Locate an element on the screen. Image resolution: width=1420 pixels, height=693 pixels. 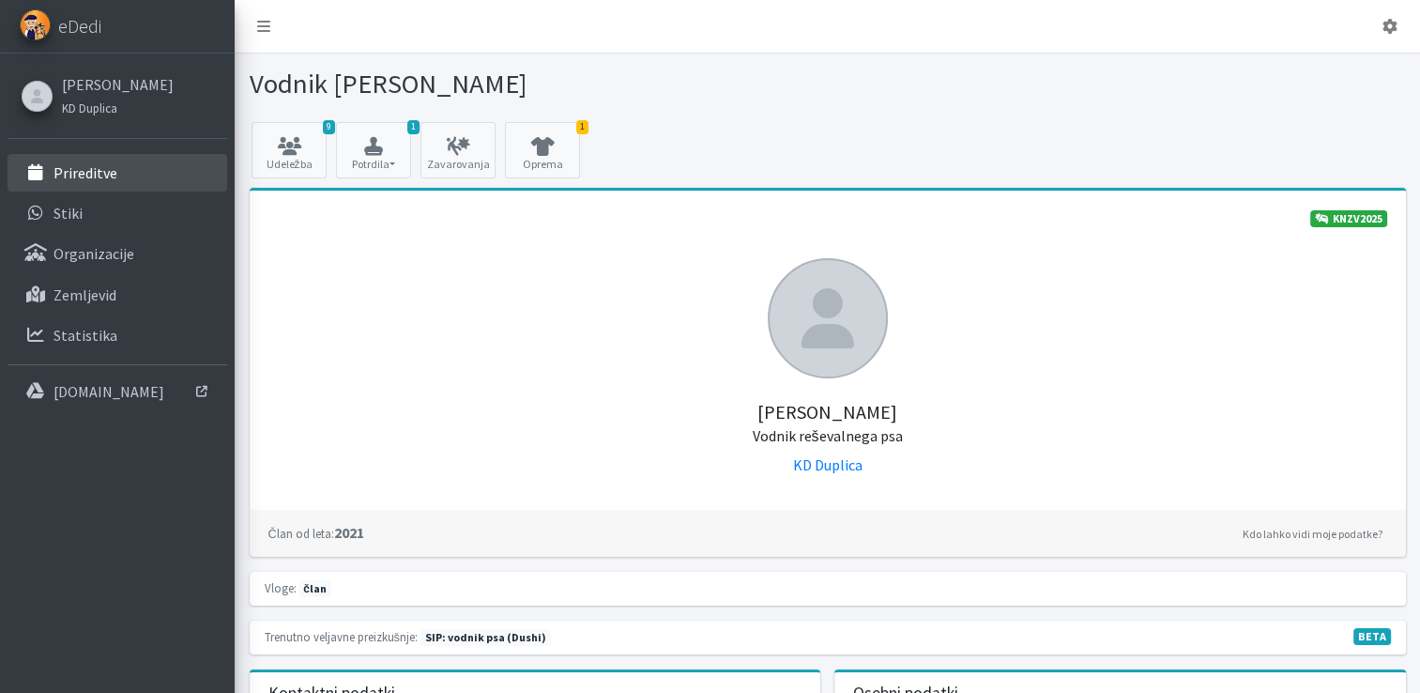
span: 9 is located at coordinates (328, 127).